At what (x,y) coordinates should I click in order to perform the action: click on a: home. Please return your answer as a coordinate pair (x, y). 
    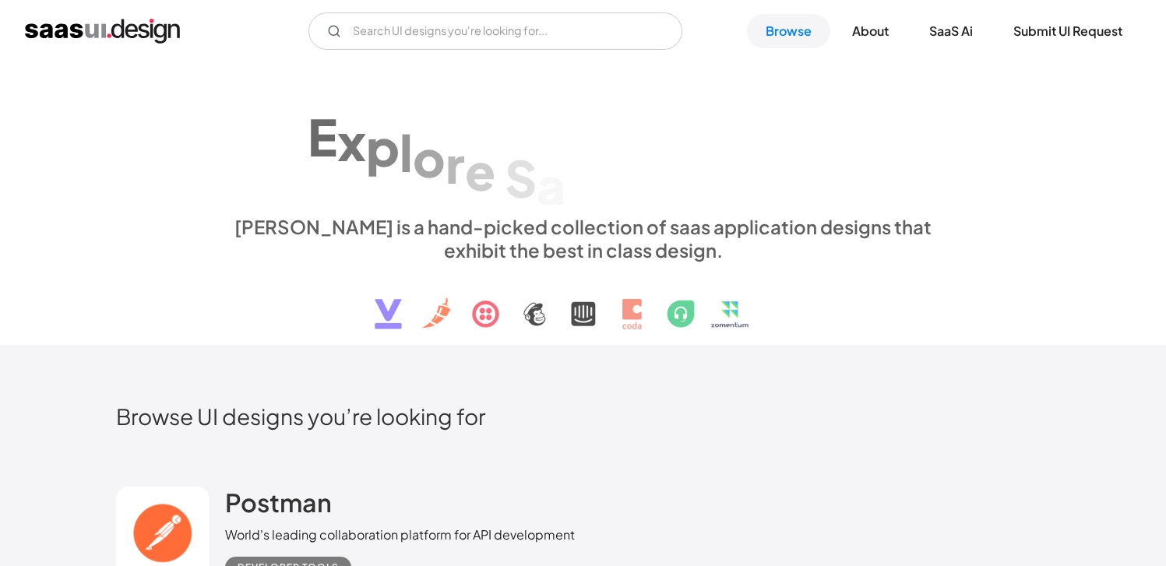
    Looking at the image, I should click on (102, 31).